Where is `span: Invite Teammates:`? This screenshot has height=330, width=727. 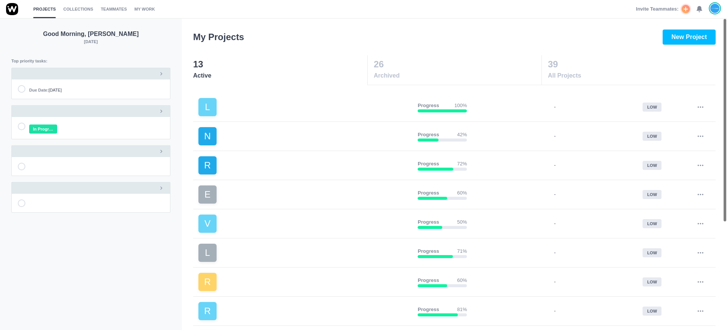
span: Invite Teammates: is located at coordinates (657, 9).